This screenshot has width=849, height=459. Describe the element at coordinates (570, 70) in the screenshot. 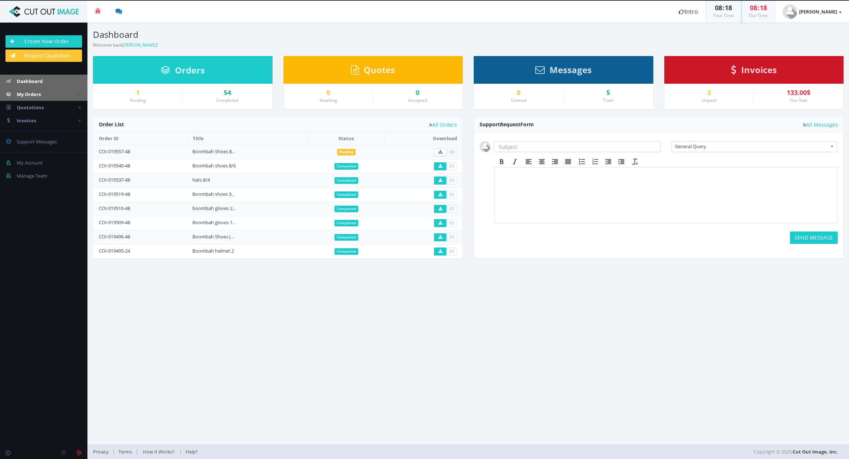

I see `span: Messages` at that location.